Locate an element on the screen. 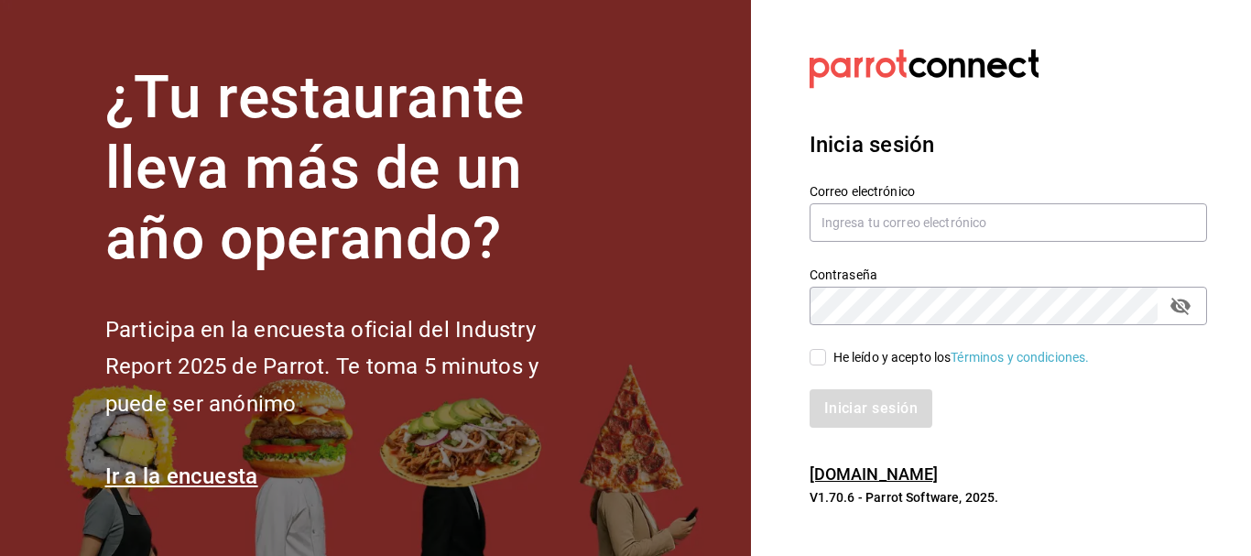 The image size is (1251, 556). button: passwordField is located at coordinates (1180, 306).